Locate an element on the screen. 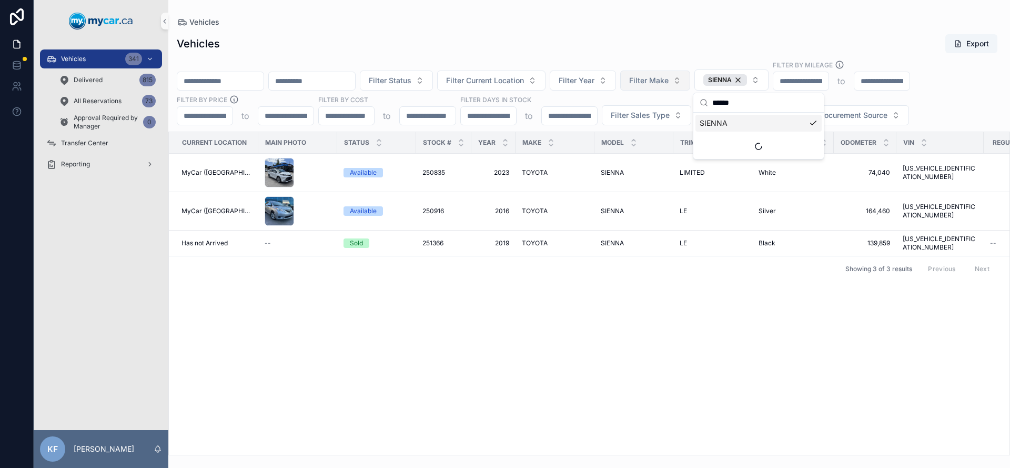  a: Black is located at coordinates (793, 243).